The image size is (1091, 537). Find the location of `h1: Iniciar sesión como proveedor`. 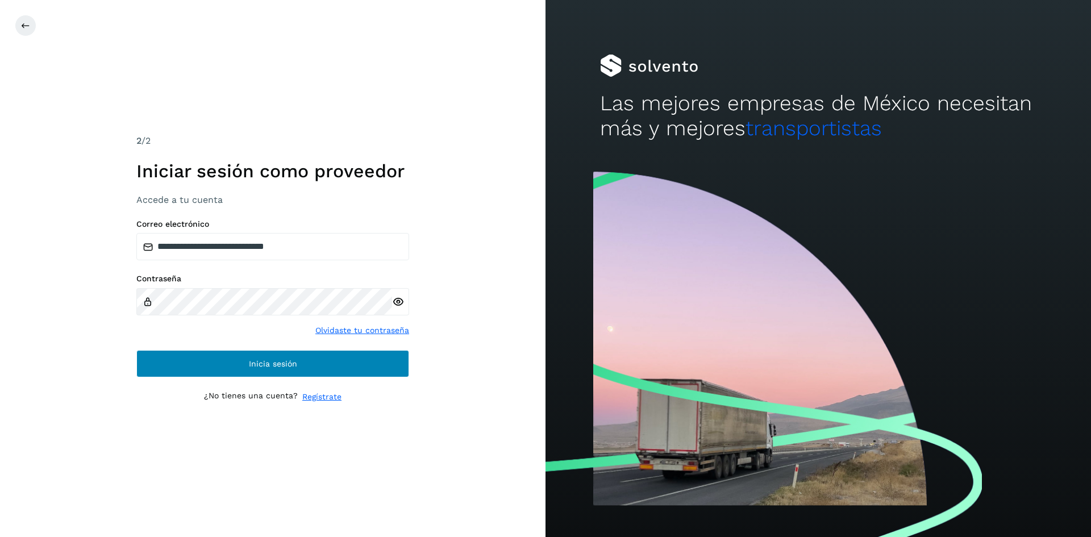

h1: Iniciar sesión como proveedor is located at coordinates (273, 171).